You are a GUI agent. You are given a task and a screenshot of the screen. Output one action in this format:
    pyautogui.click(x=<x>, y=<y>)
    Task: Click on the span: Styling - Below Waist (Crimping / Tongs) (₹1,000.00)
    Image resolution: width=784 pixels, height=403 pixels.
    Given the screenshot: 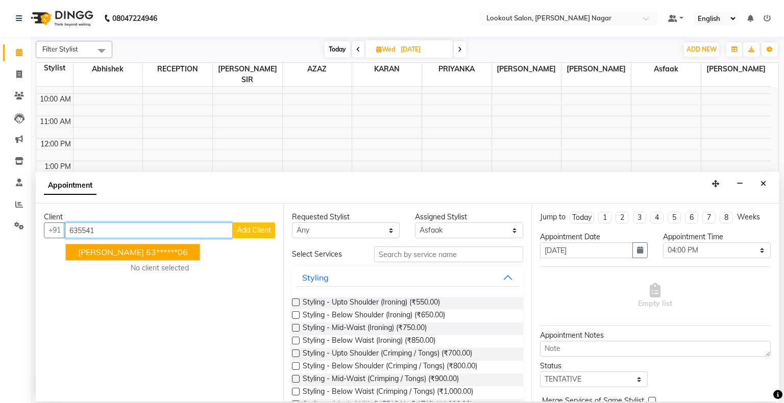 What is the action you would take?
    pyautogui.click(x=388, y=392)
    